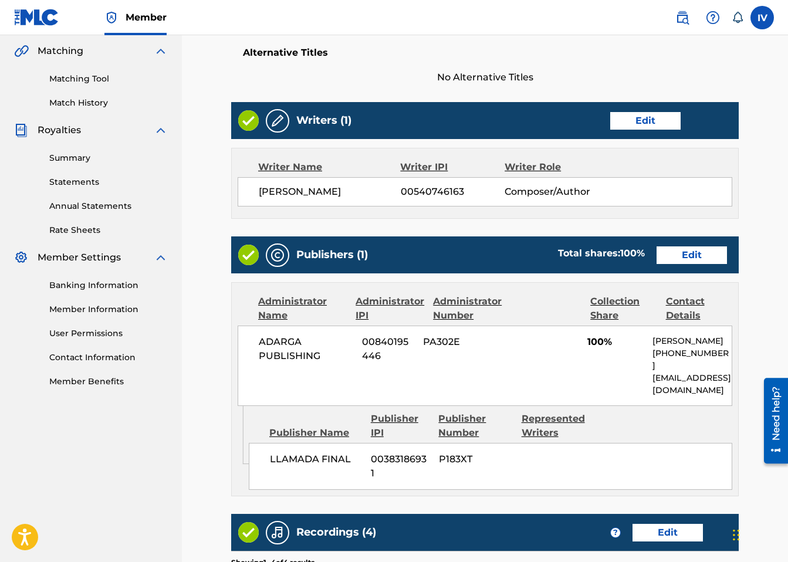 The image size is (788, 562). What do you see at coordinates (632, 253) in the screenshot?
I see `span: 100 %` at bounding box center [632, 253].